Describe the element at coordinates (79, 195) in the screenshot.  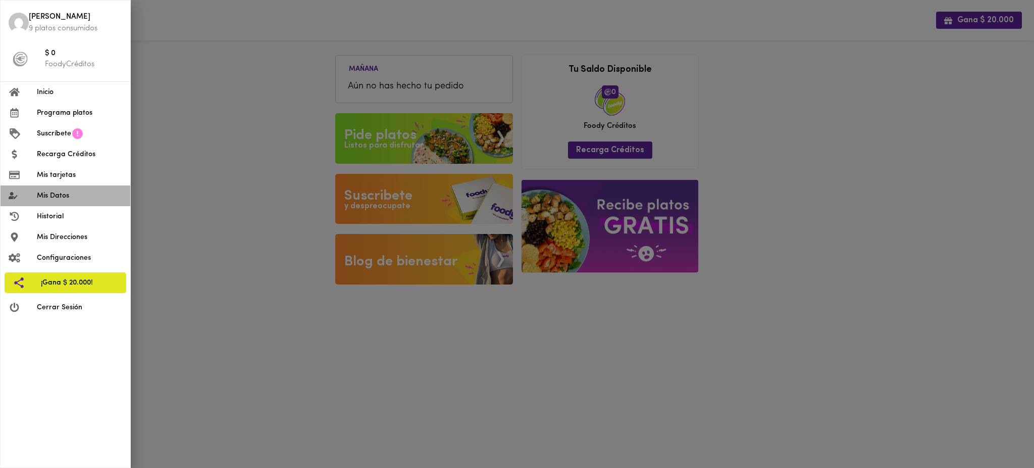
I see `span: Mis Datos` at that location.